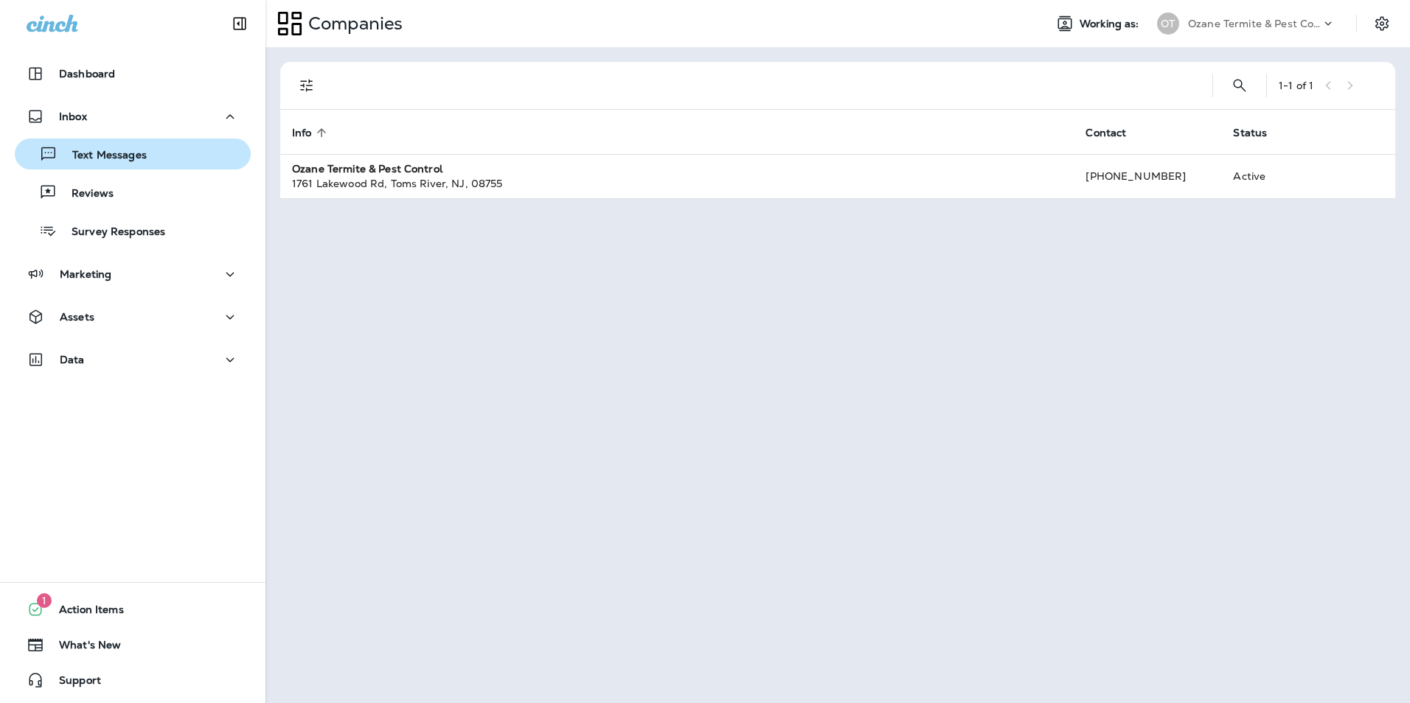  Describe the element at coordinates (1168, 24) in the screenshot. I see `div: OT` at that location.